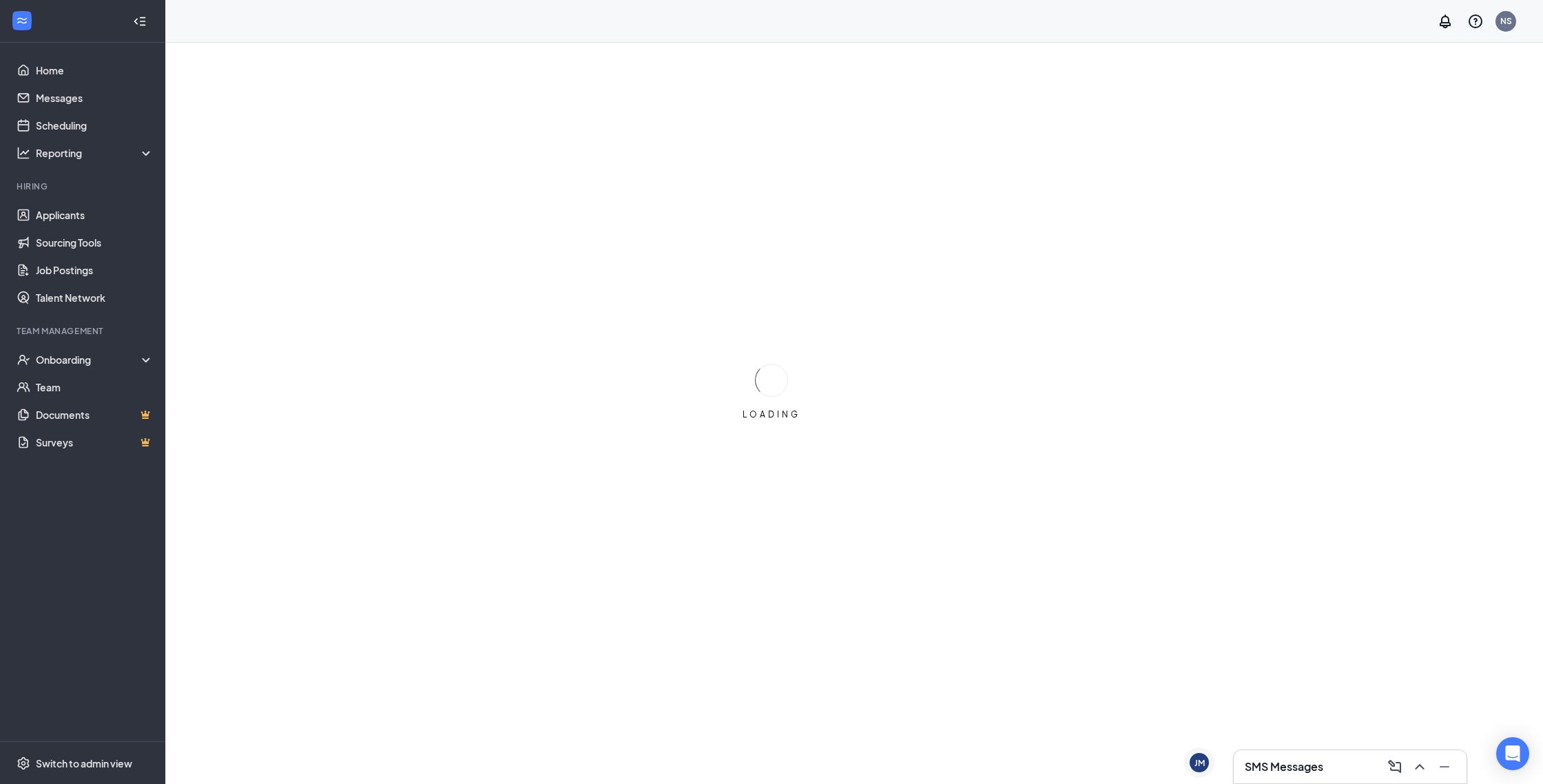 Image resolution: width=1543 pixels, height=784 pixels. What do you see at coordinates (1200, 763) in the screenshot?
I see `div: JM` at bounding box center [1200, 763].